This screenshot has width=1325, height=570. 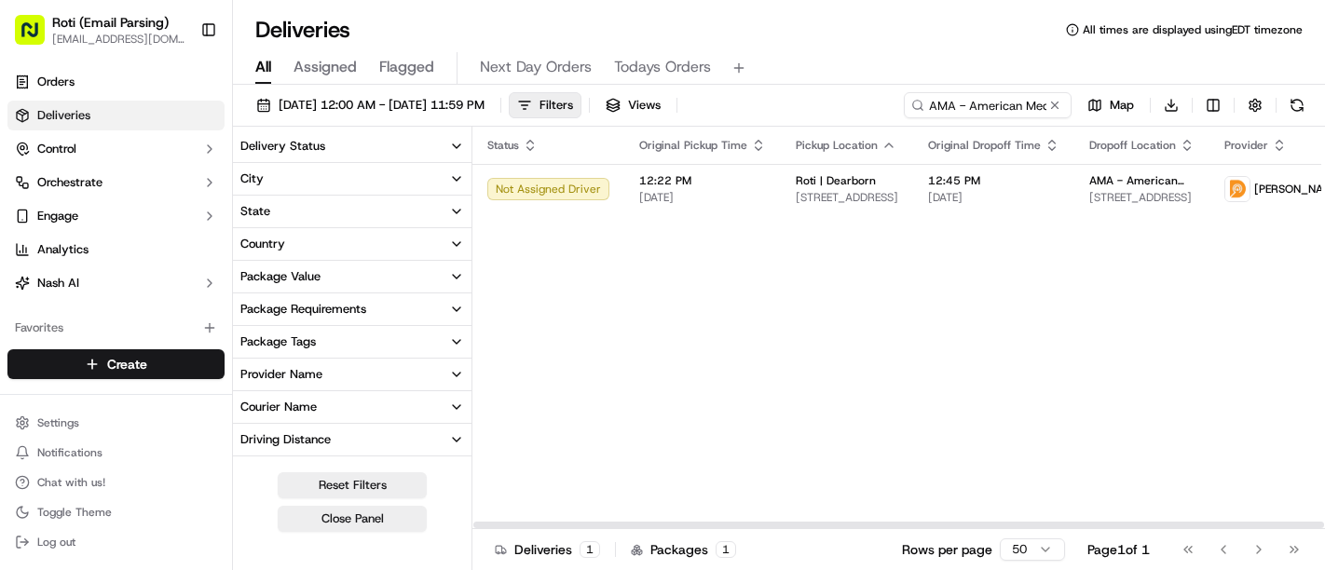 I want to click on span: Original Pickup Time, so click(x=693, y=145).